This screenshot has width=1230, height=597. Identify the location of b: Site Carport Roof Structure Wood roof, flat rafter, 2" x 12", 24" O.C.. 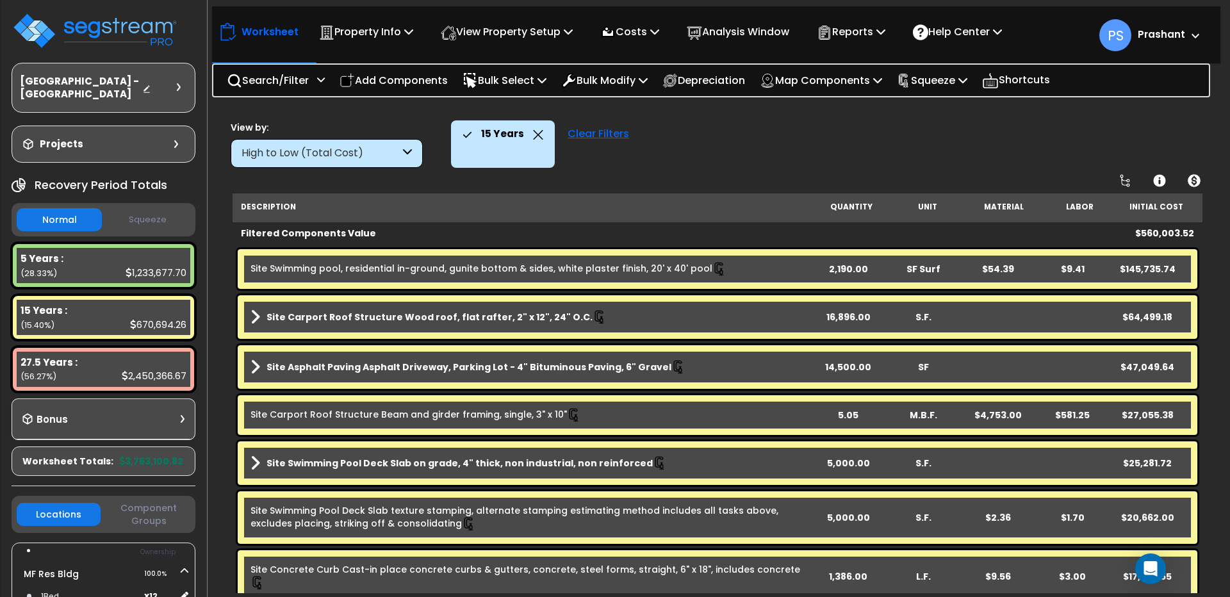
(429, 317).